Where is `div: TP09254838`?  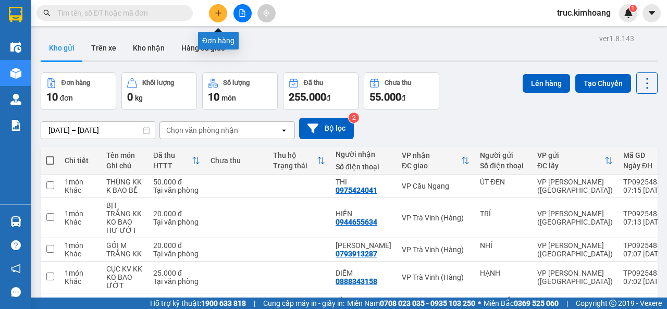 div: TP09254838 is located at coordinates (644, 273).